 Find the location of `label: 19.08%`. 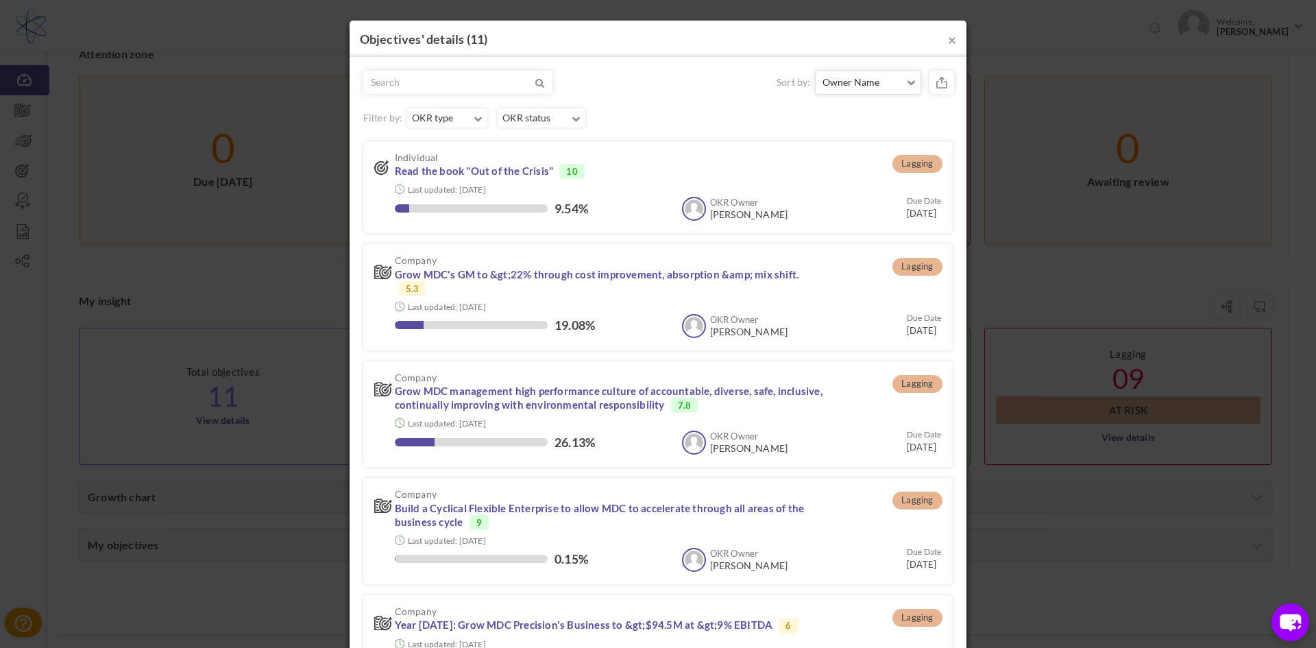

label: 19.08% is located at coordinates (574, 325).